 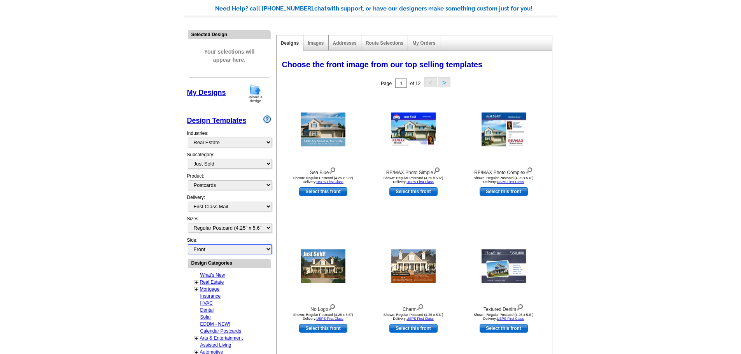 I want to click on span: Your selections will appear here., so click(x=230, y=56).